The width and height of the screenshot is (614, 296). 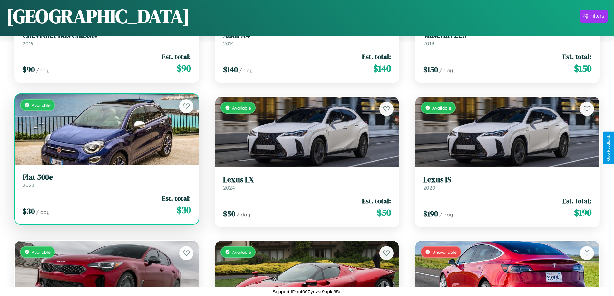 What do you see at coordinates (508, 180) in the screenshot?
I see `h3: Lexus IS` at bounding box center [508, 180].